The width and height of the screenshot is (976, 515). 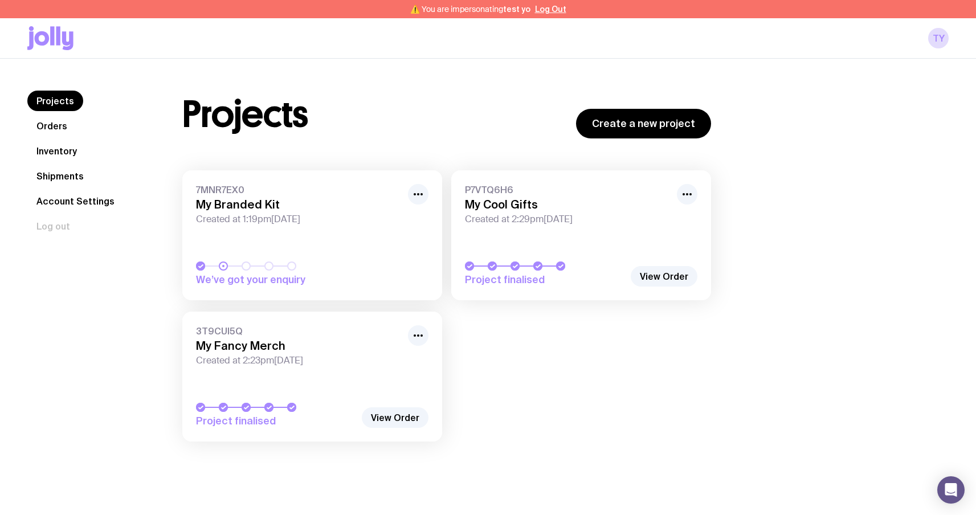 What do you see at coordinates (56, 151) in the screenshot?
I see `a: Inventory` at bounding box center [56, 151].